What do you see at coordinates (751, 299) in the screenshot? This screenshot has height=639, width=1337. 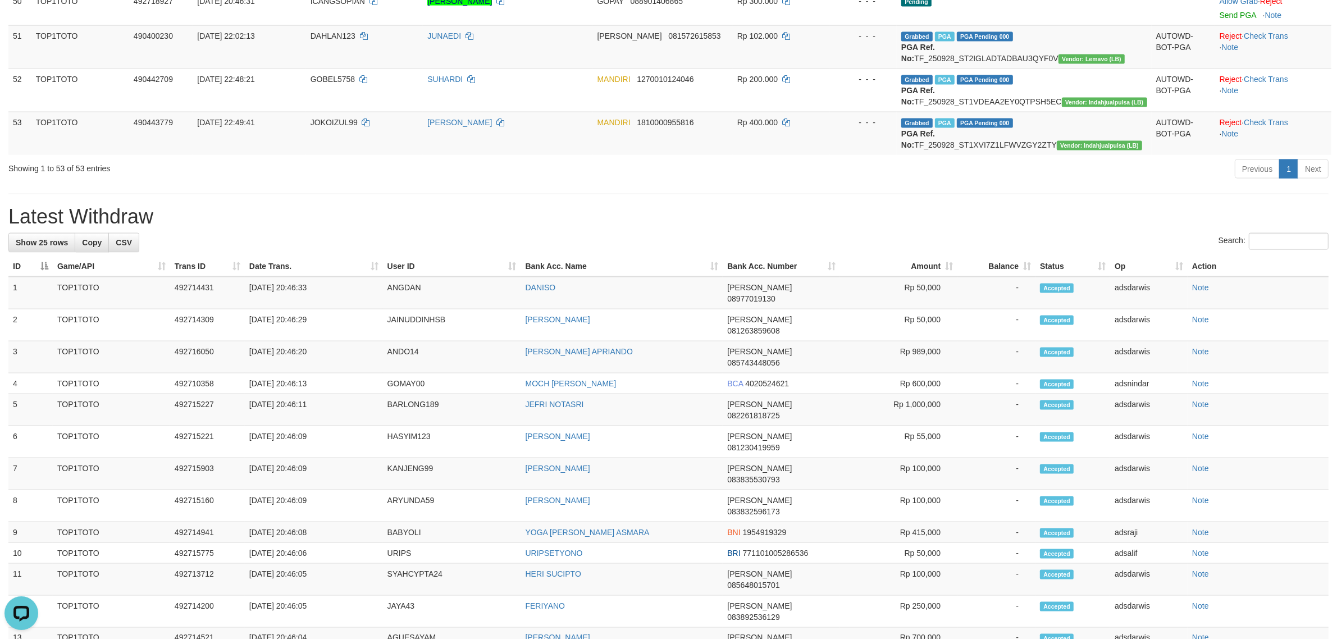 I see `span: Copy 08977019130 to clipboard` at bounding box center [751, 299].